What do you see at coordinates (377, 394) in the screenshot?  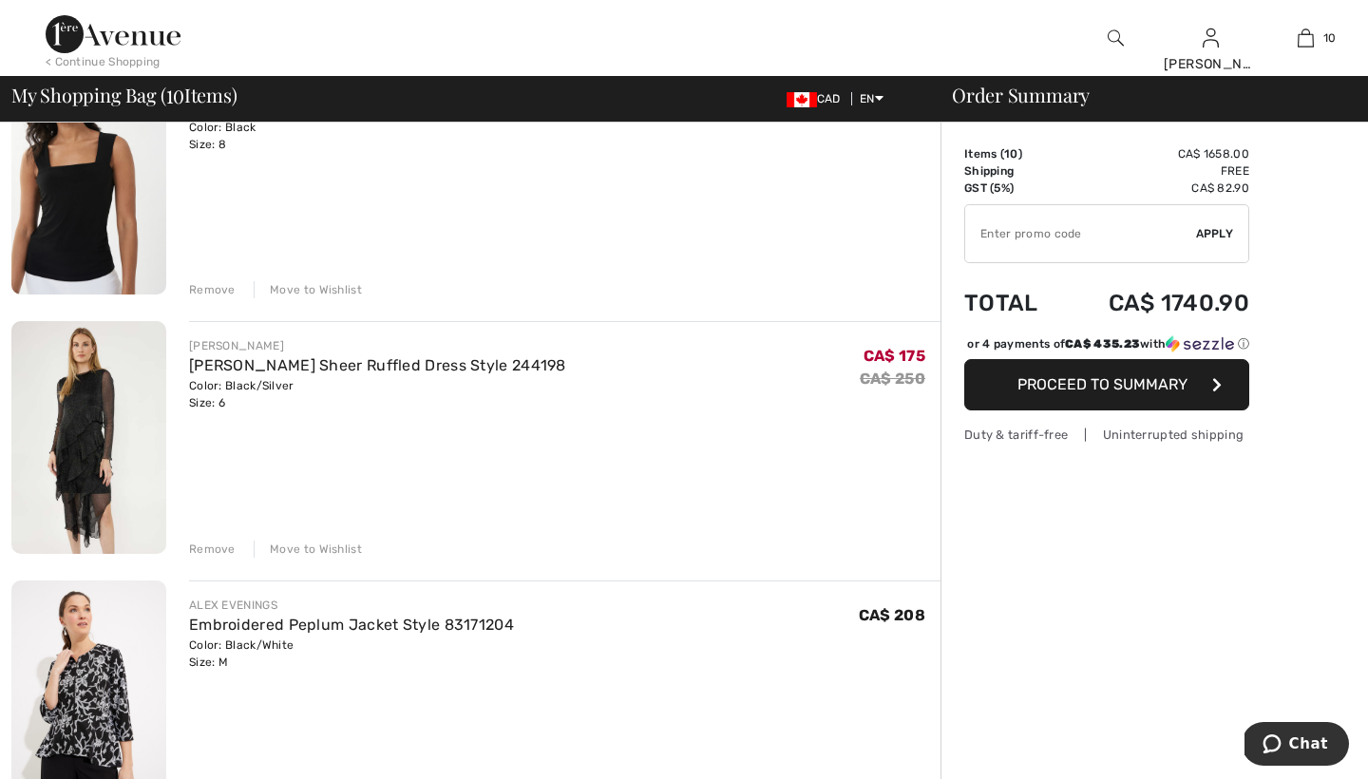 I see `div: Color: Black/Silver Size: 6` at bounding box center [377, 394].